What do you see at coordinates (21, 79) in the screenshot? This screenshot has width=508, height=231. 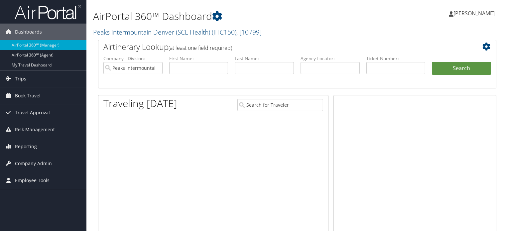 I see `span: Trips` at bounding box center [21, 79].